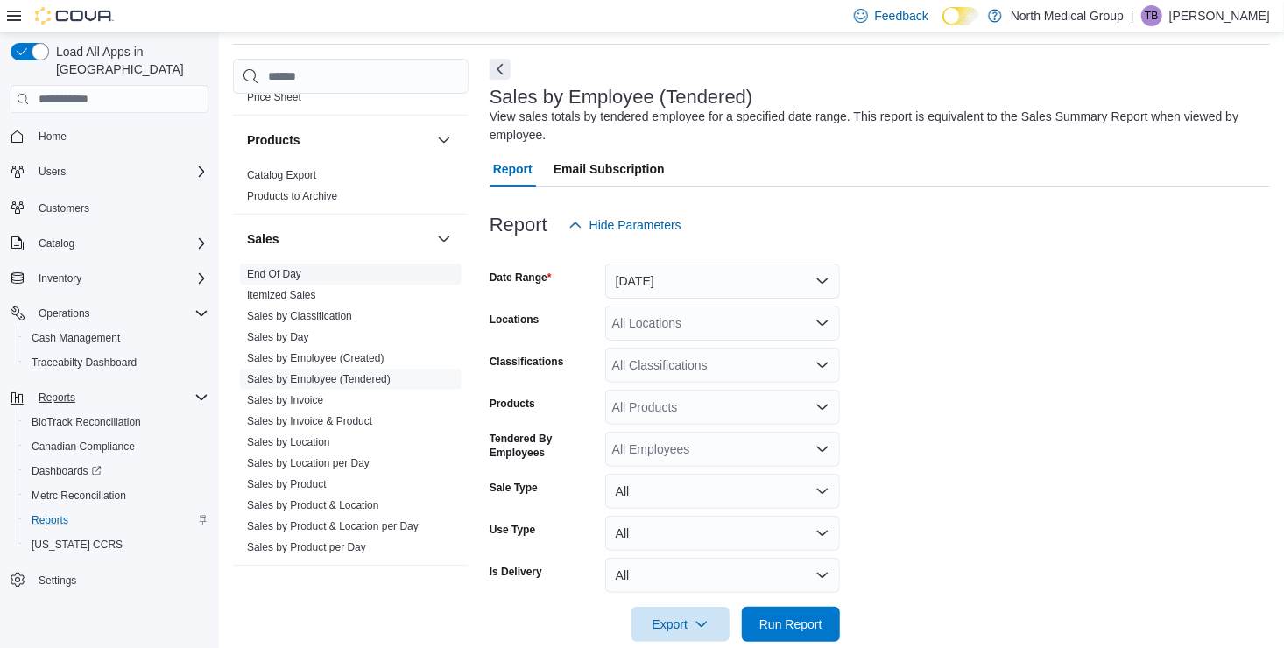  I want to click on h3: Sales by Employee (Tendered), so click(621, 97).